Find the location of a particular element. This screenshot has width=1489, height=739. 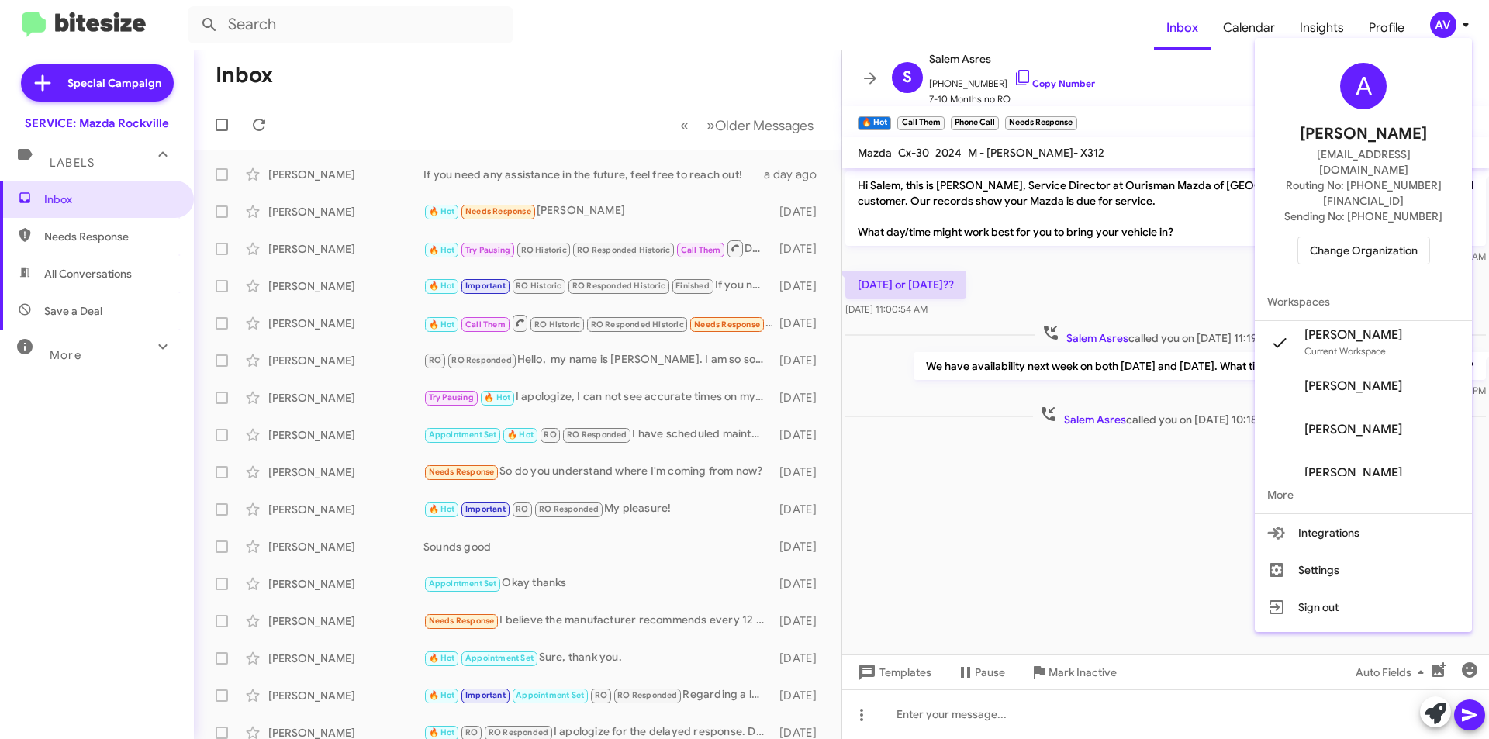

span: Current Workspace is located at coordinates (1345, 351).